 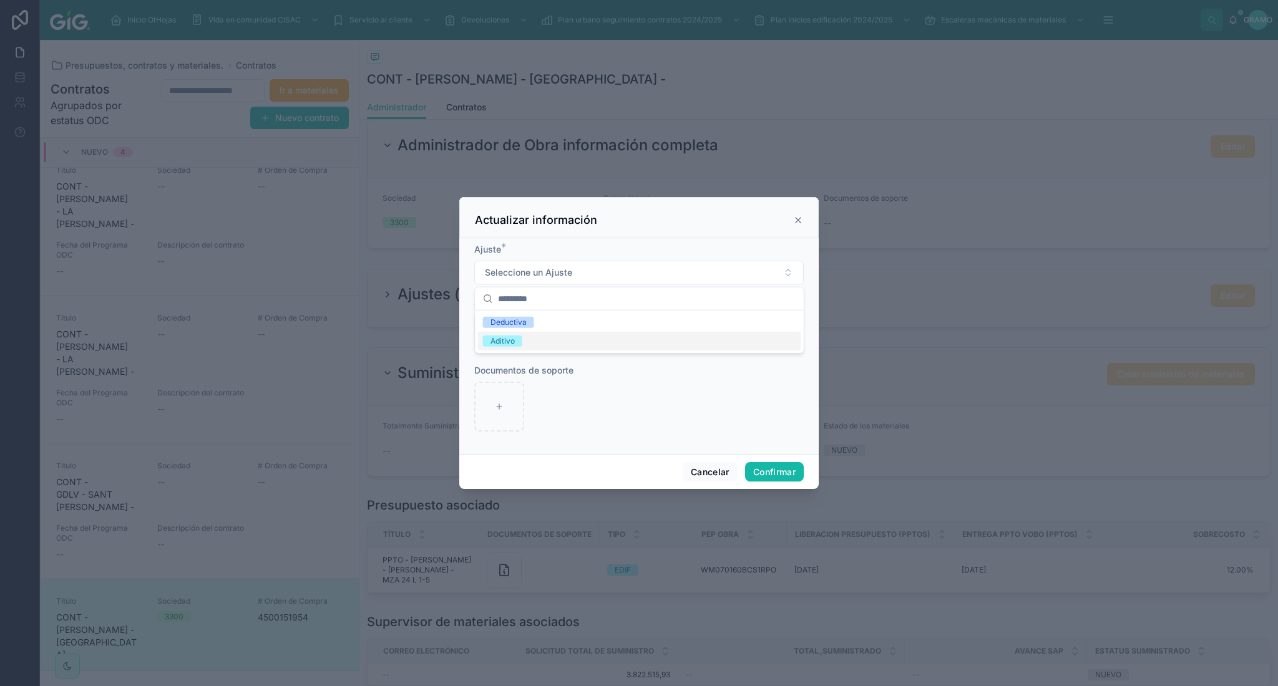 I want to click on button: Botón Seleccionar, so click(x=639, y=273).